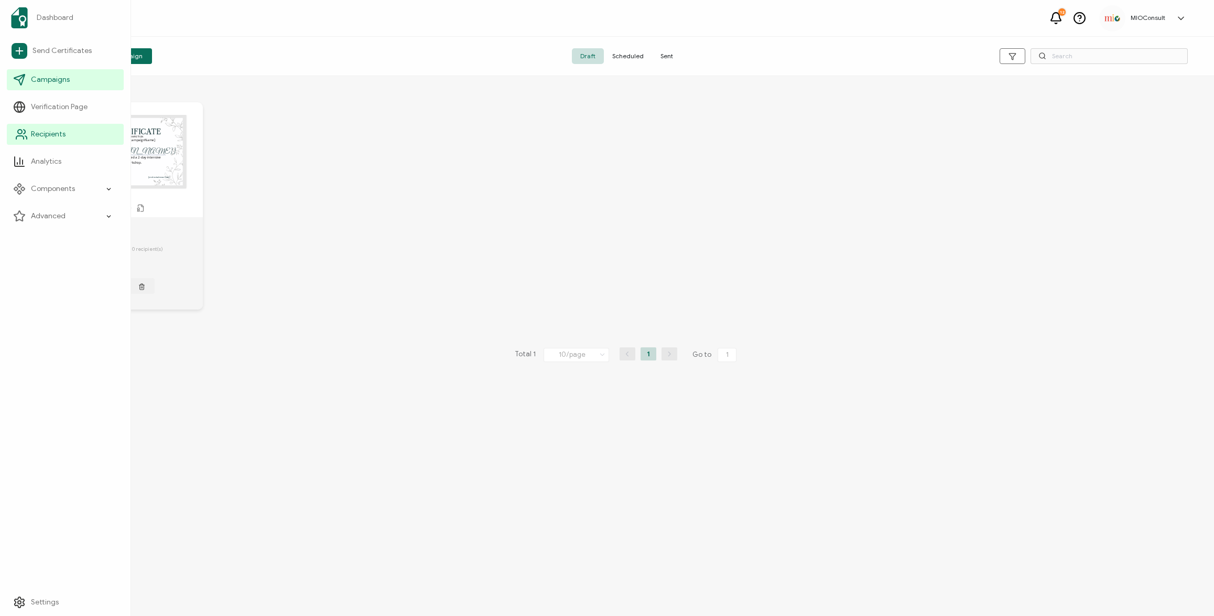 The height and width of the screenshot is (616, 1214). Describe the element at coordinates (55, 18) in the screenshot. I see `span: Dashboard` at that location.